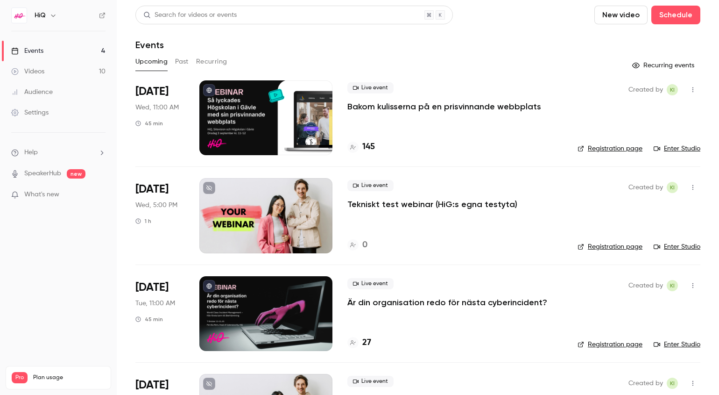 This screenshot has height=395, width=719. What do you see at coordinates (149, 45) in the screenshot?
I see `h1: Events` at bounding box center [149, 45].